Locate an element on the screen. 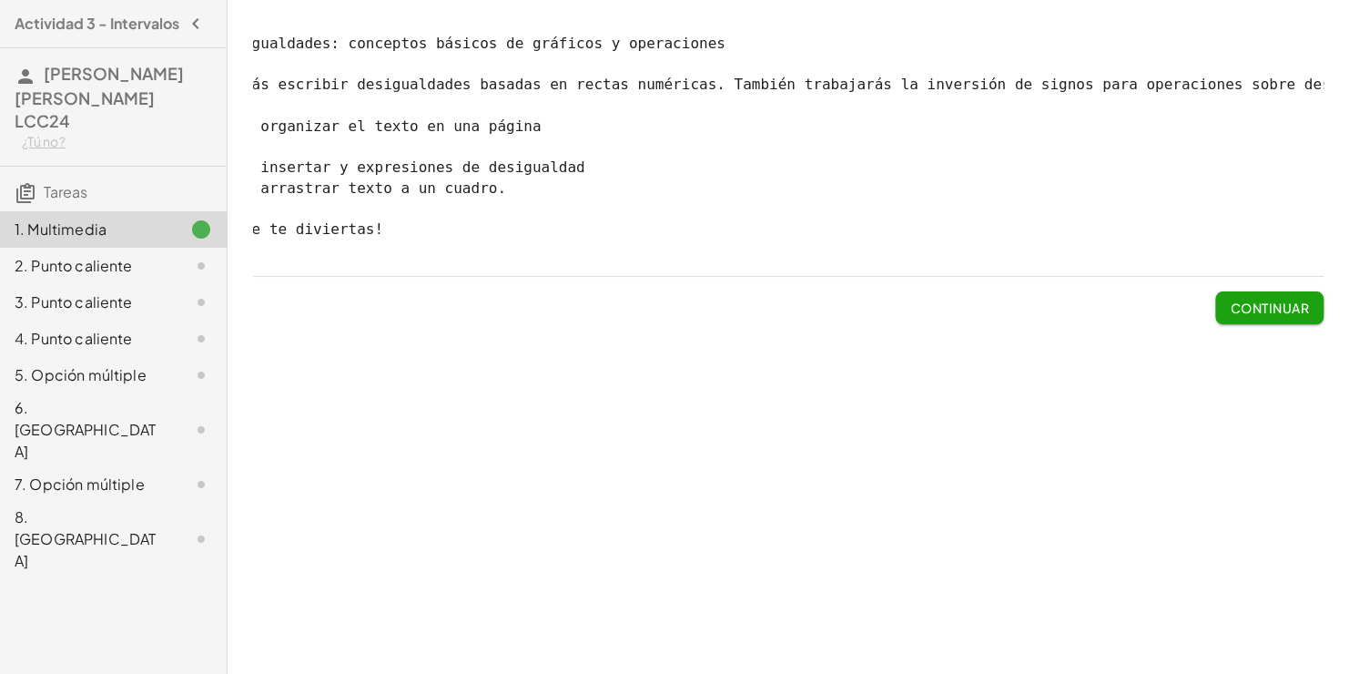  pre: Desigualdades: conceptos básicos de gráficos y operaciones Podrás escribir desigualdades basadas ... is located at coordinates (752, 137).